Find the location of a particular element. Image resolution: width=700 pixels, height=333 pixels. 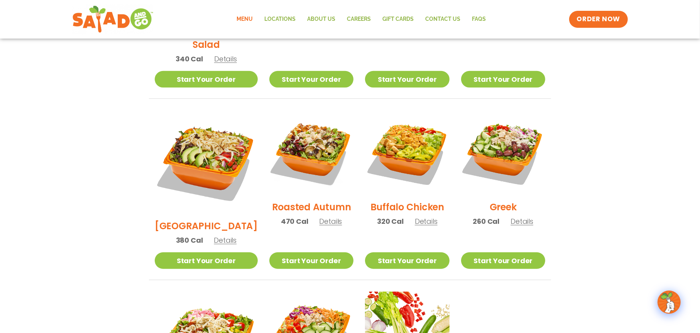

img: new-SAG-logo-768×292 is located at coordinates (113, 19).